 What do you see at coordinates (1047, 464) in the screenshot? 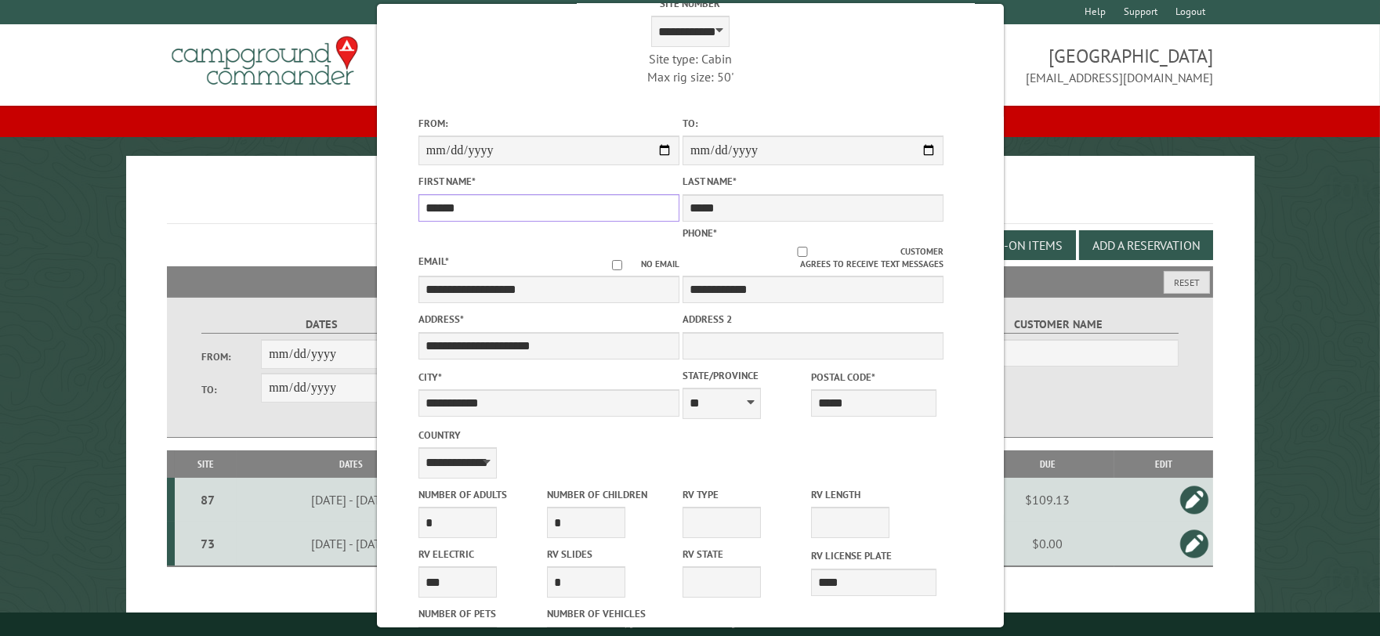
I see `th: Due` at bounding box center [1047, 464].